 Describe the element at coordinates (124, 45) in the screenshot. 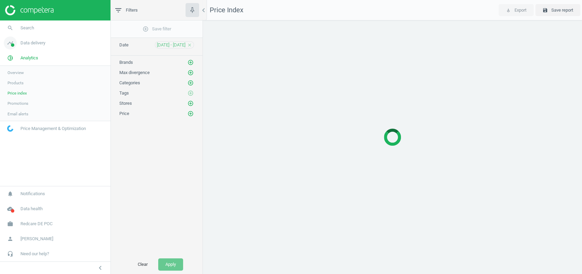

I see `span: Date` at that location.